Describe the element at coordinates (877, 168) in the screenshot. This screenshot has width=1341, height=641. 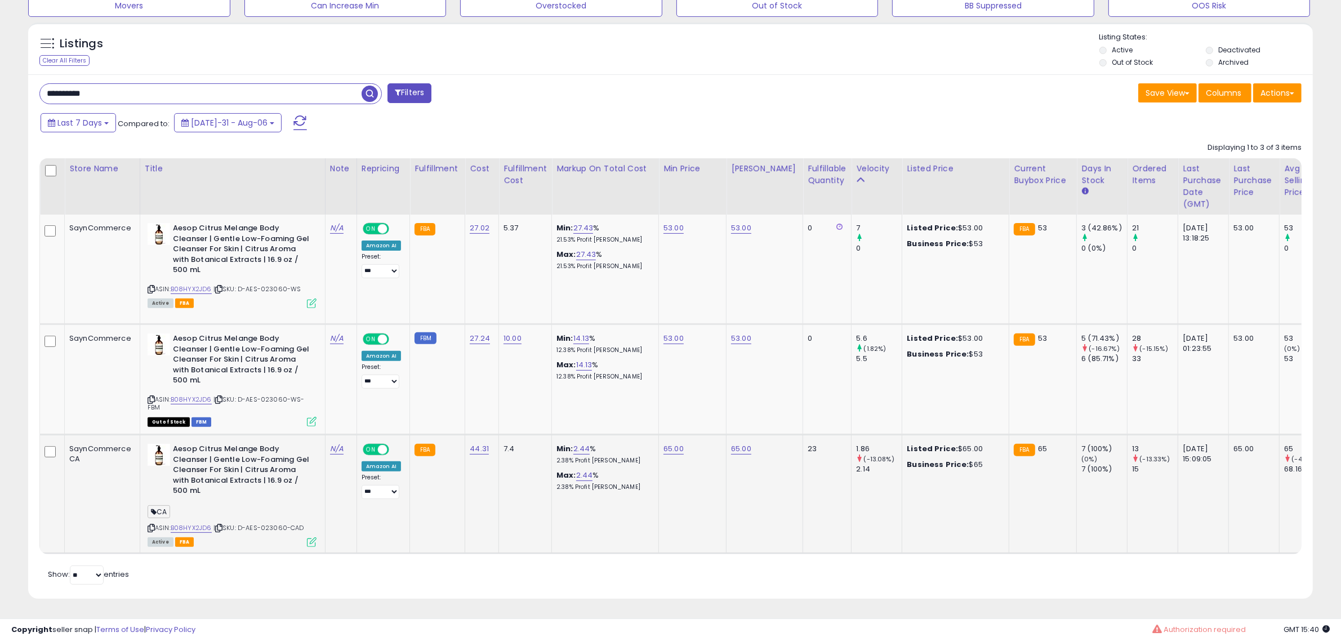
I see `div: Velocity` at that location.